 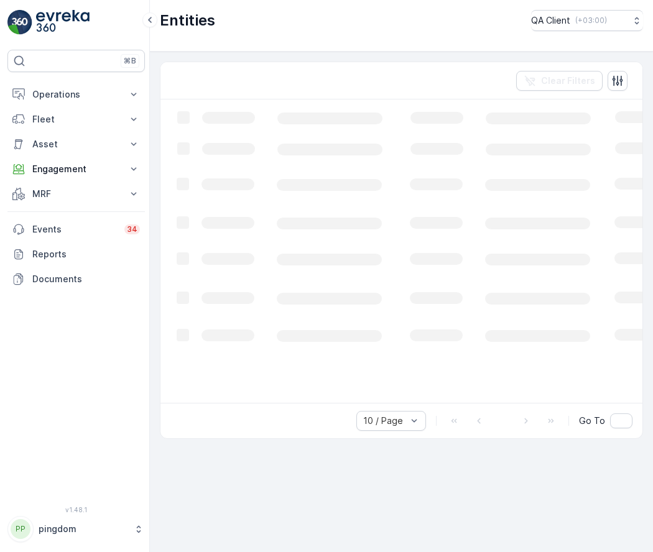 I want to click on div: PP, so click(x=21, y=529).